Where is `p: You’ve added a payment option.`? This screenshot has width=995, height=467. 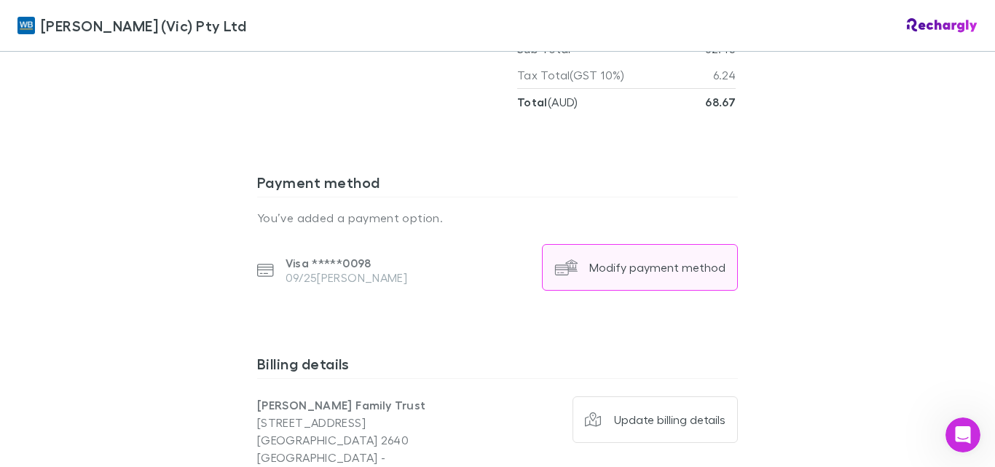
p: You’ve added a payment option. is located at coordinates (498, 218).